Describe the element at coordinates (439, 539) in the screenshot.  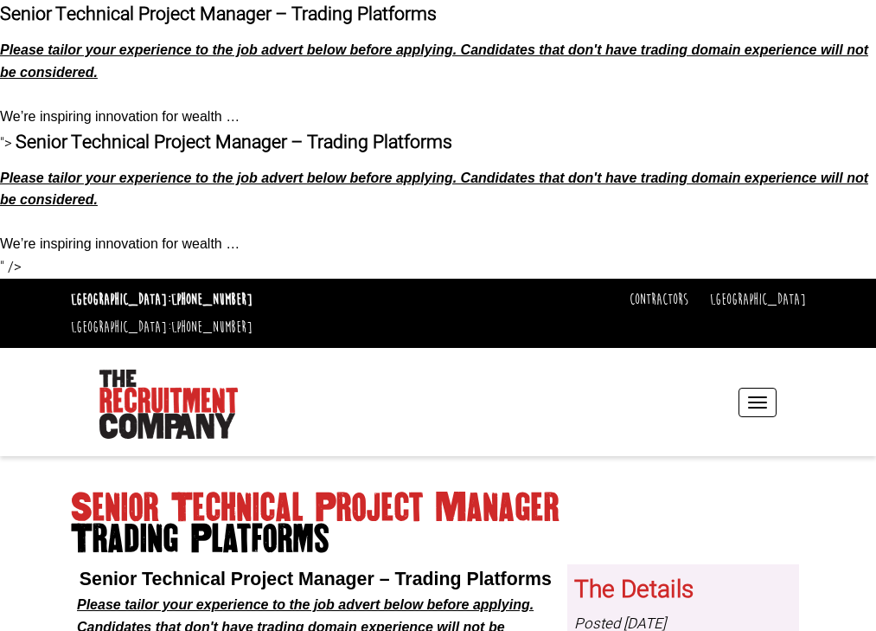
I see `span: Trading Platforms` at that location.